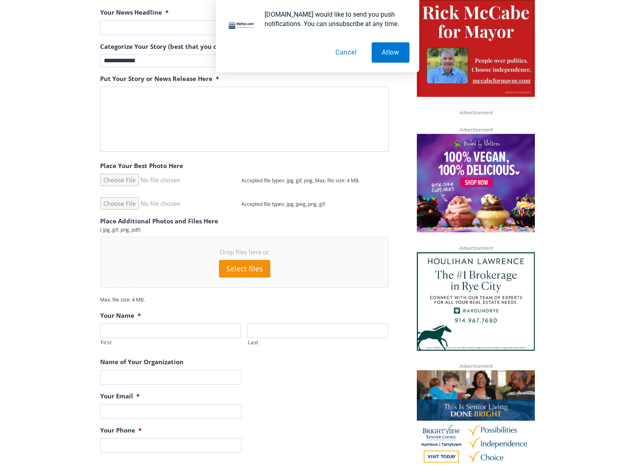 The width and height of the screenshot is (635, 472). Describe the element at coordinates (142, 362) in the screenshot. I see `label: Name of Your Organization` at that location.